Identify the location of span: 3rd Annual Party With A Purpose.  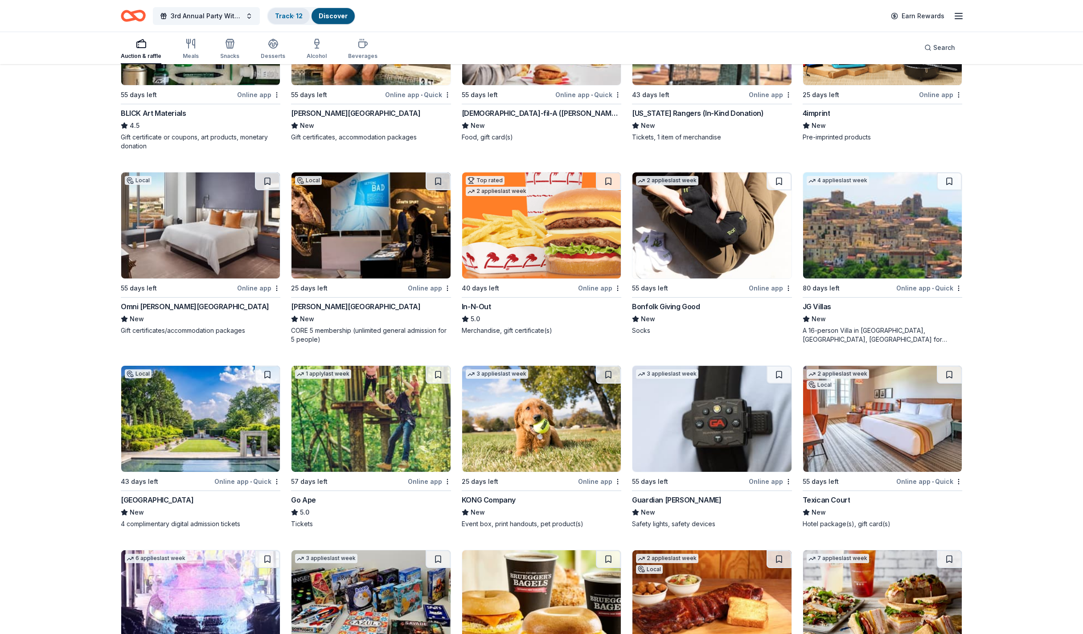
(206, 16).